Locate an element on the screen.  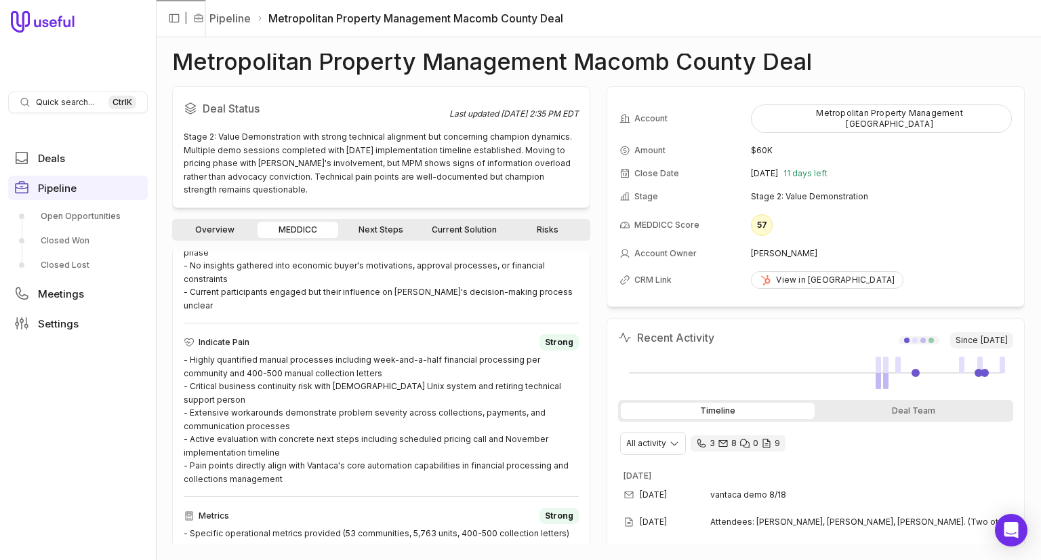
td: $60K is located at coordinates (881, 150).